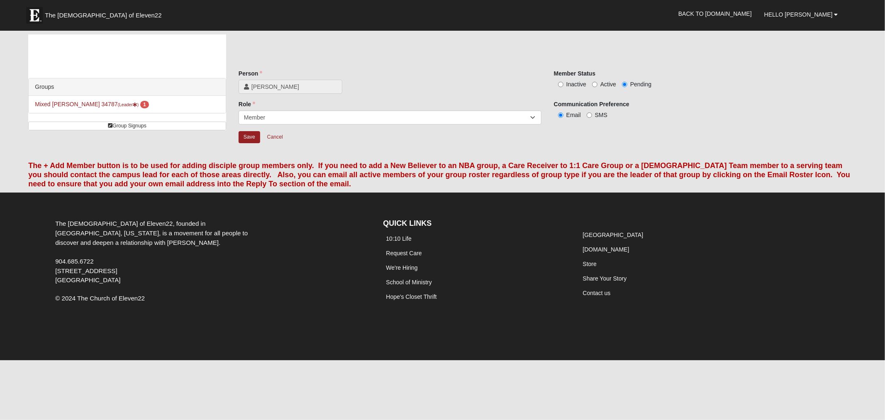 The image size is (885, 420). Describe the element at coordinates (247, 104) in the screenshot. I see `label: Role` at that location.